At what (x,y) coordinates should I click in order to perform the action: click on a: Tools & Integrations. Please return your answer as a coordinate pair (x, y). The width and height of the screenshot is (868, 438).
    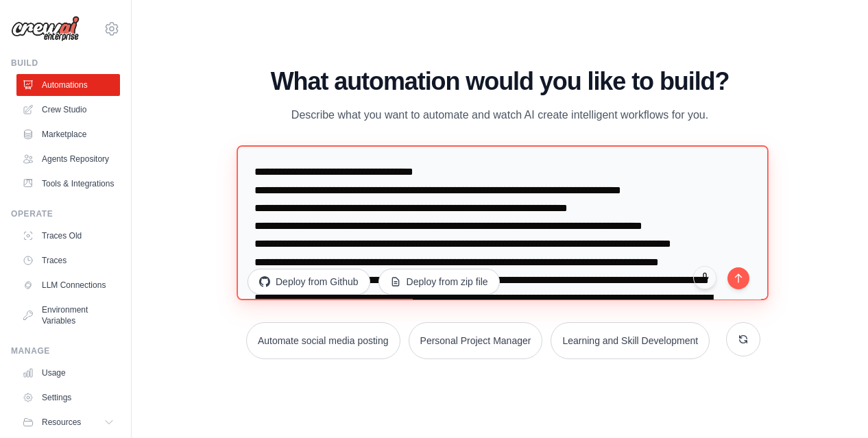
    Looking at the image, I should click on (68, 184).